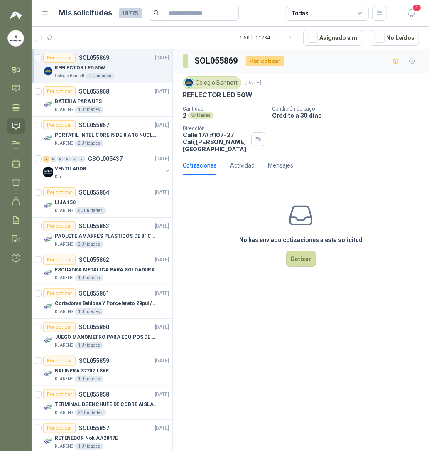 Image resolution: width=429 pixels, height=451 pixels. What do you see at coordinates (184, 115) in the screenshot?
I see `p: 2` at bounding box center [184, 115].